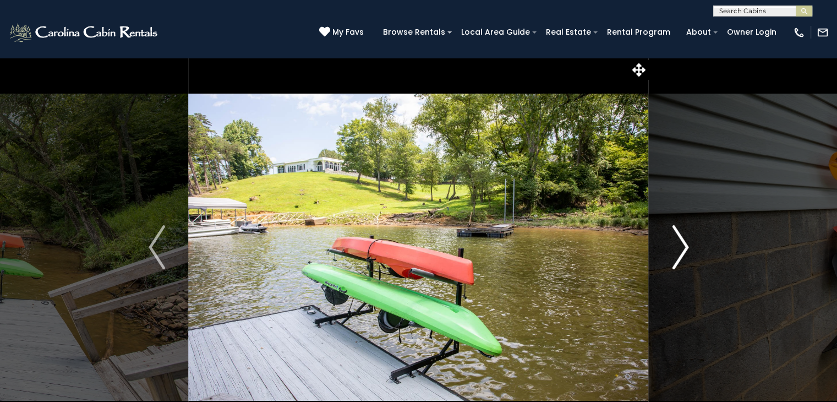 The width and height of the screenshot is (837, 402). What do you see at coordinates (698, 32) in the screenshot?
I see `a: About` at bounding box center [698, 32].